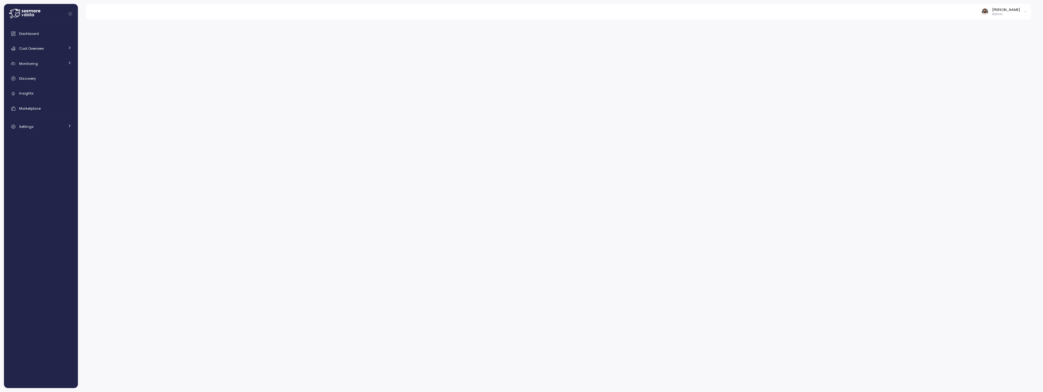 Image resolution: width=1043 pixels, height=392 pixels. Describe the element at coordinates (26, 127) in the screenshot. I see `span: Settings` at that location.